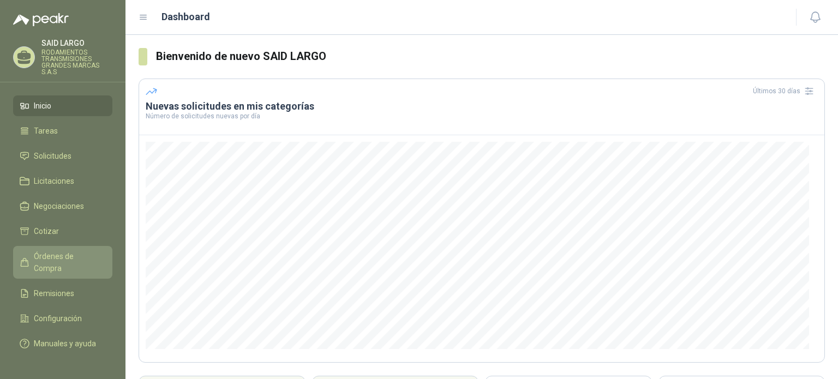  I want to click on span: Órdenes de Compra, so click(68, 262).